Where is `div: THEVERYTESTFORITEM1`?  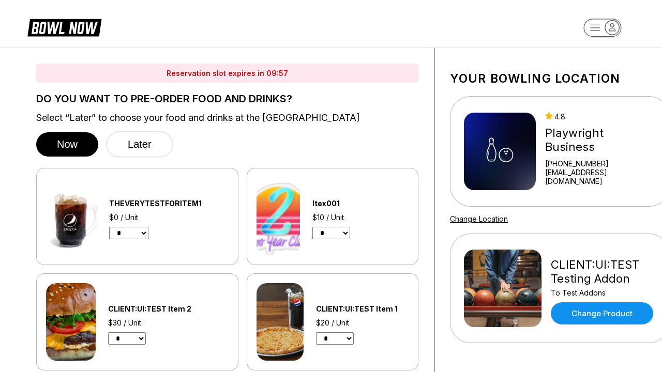 div: THEVERYTESTFORITEM1 is located at coordinates (169, 203).